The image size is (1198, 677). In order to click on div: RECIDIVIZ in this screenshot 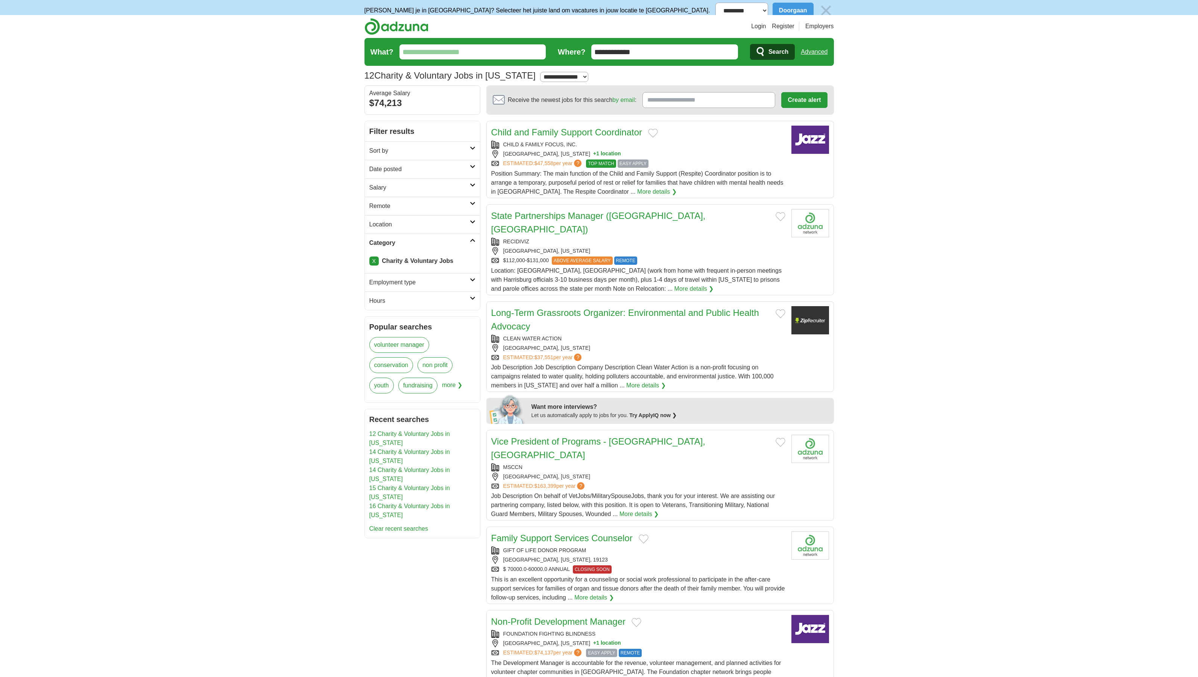, I will do `click(638, 241)`.